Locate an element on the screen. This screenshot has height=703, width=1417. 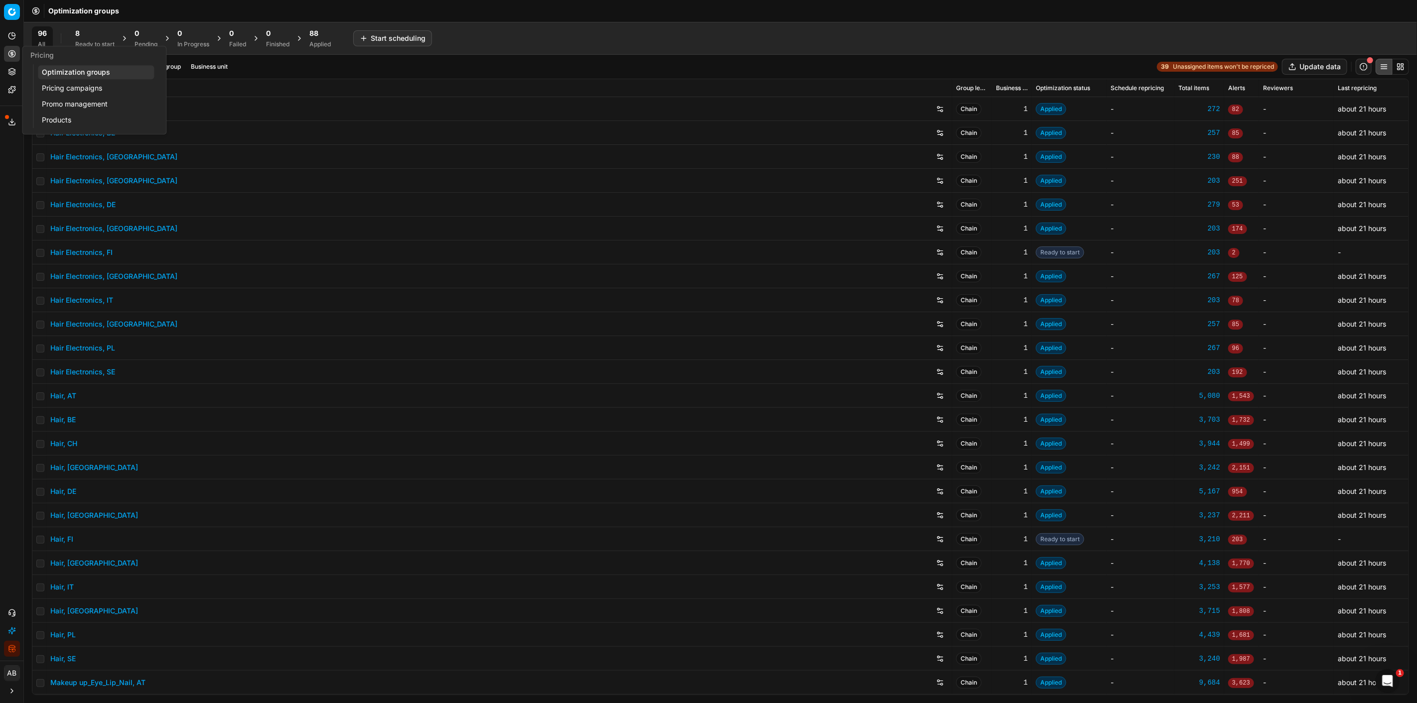
a: 3,210 is located at coordinates (1199, 539).